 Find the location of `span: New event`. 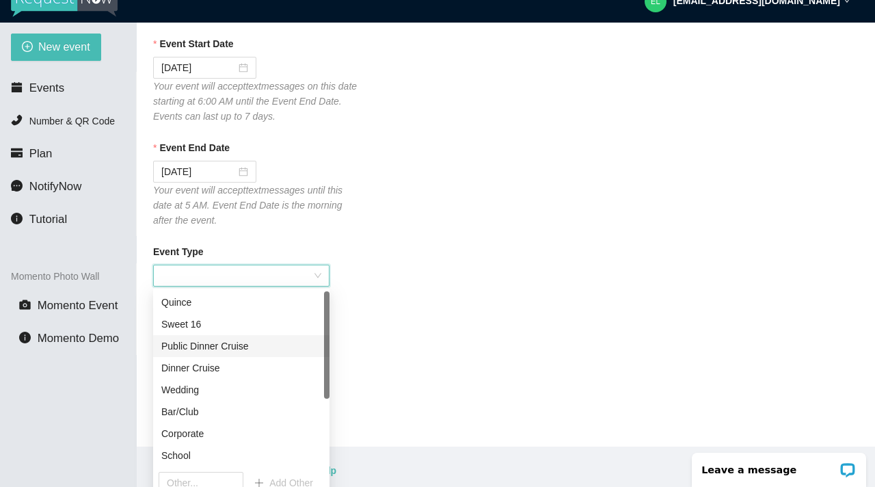

span: New event is located at coordinates (64, 47).